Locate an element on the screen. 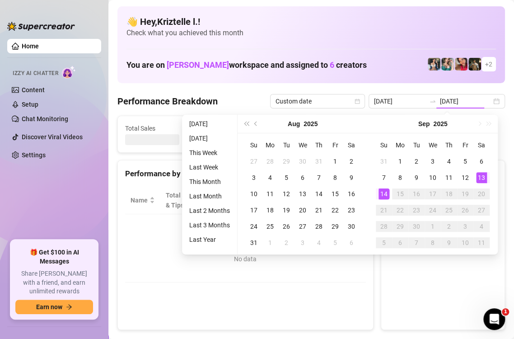 The width and height of the screenshot is (514, 339). a: Content is located at coordinates (33, 90).